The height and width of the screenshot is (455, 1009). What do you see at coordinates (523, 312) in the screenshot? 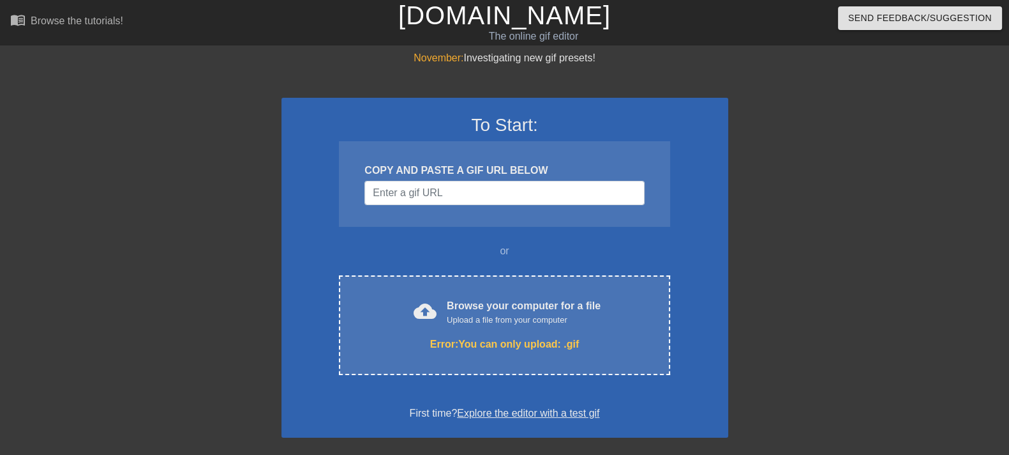
I see `div: Browse your computer for a file` at bounding box center [523, 312].